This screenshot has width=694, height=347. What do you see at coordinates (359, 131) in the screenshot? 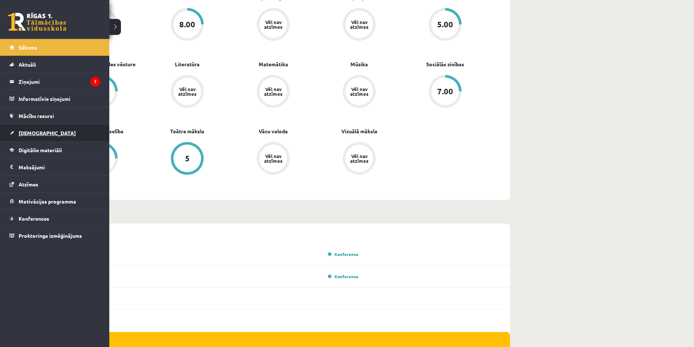
I see `a: Vizuālā māksla` at bounding box center [359, 131].